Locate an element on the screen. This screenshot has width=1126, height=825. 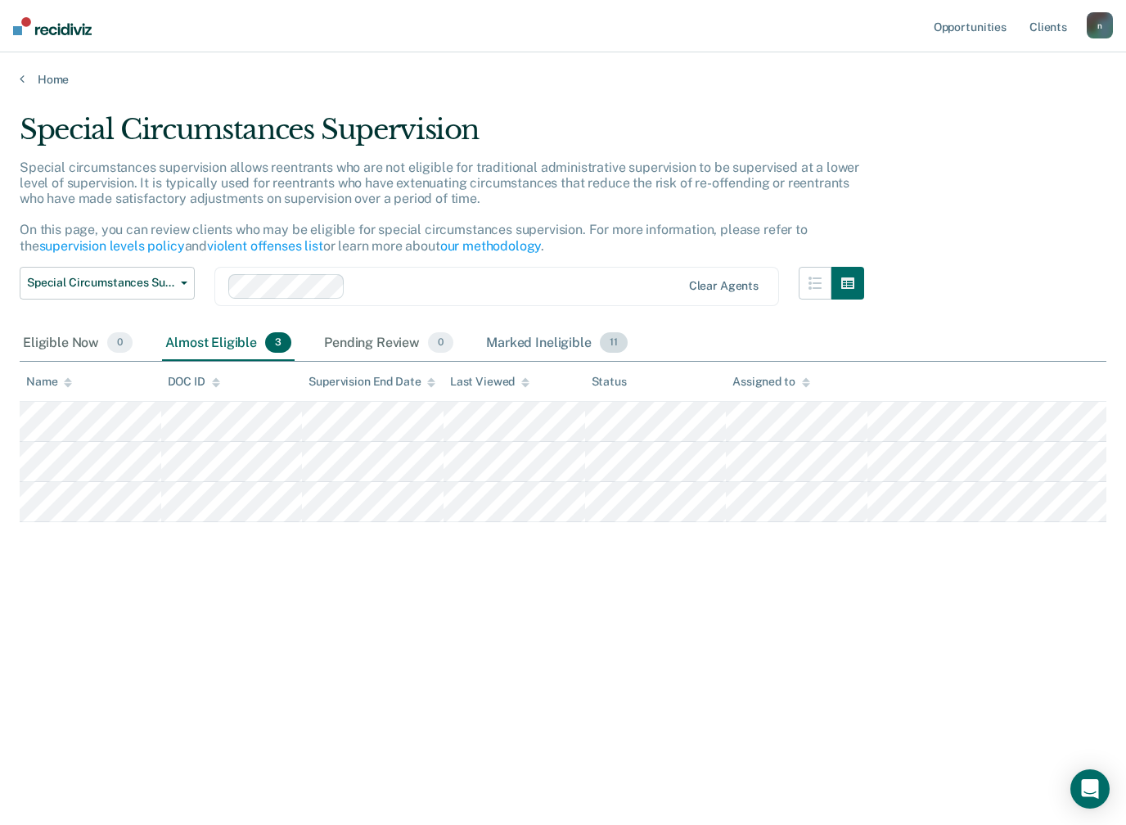
div: Status is located at coordinates (609, 381).